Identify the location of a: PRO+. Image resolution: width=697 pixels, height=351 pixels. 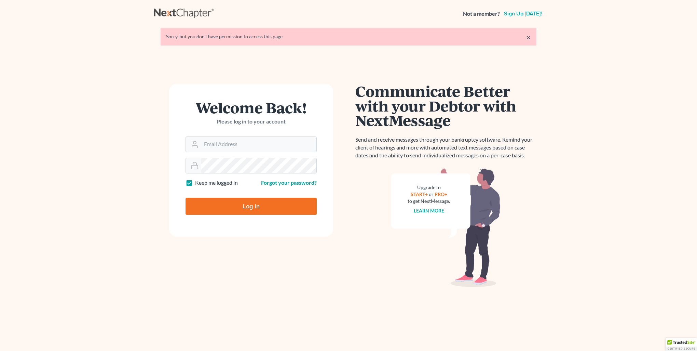
(441, 194).